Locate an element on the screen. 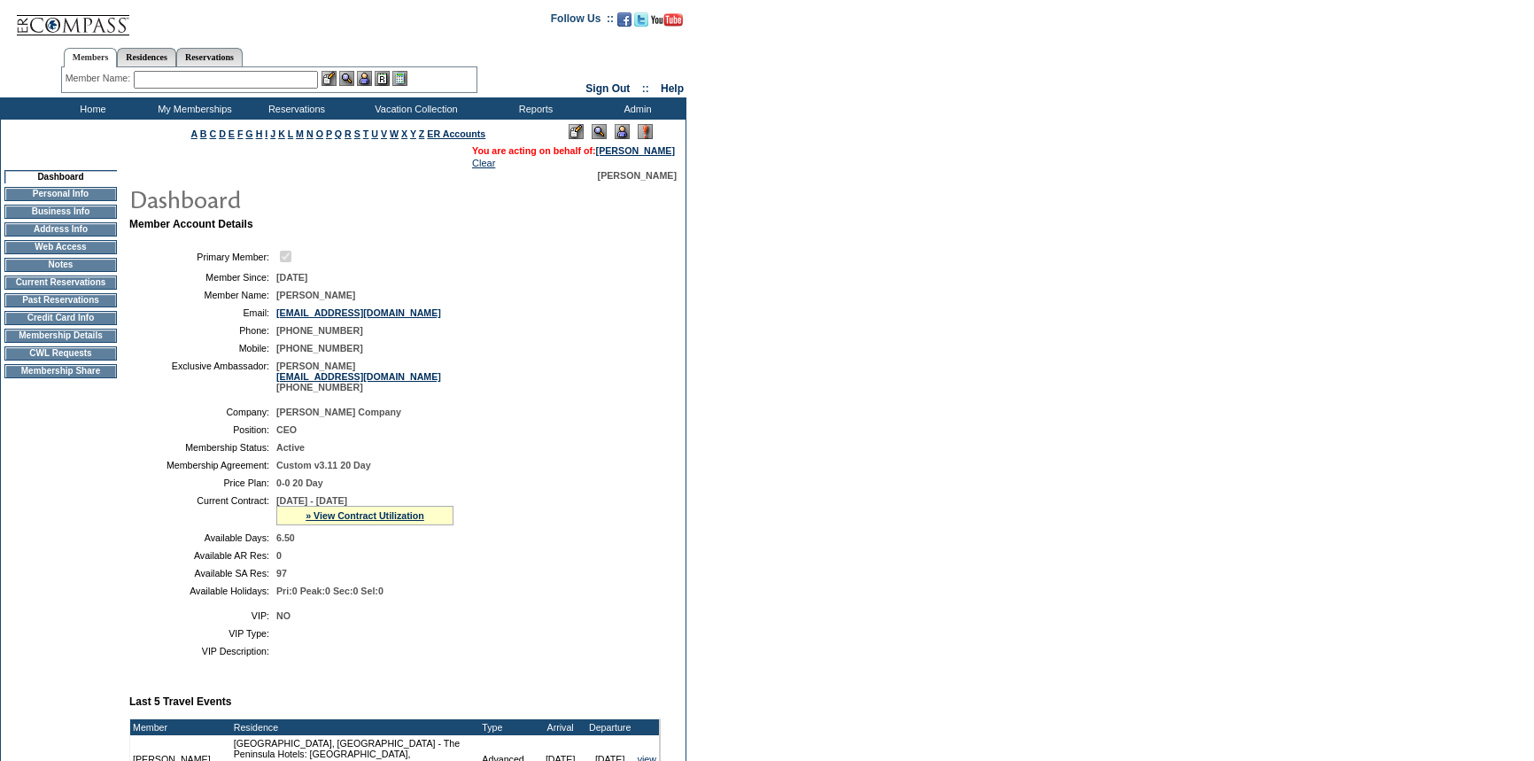 The width and height of the screenshot is (1534, 761). img: Log Concern/Member Elevation is located at coordinates (645, 131).